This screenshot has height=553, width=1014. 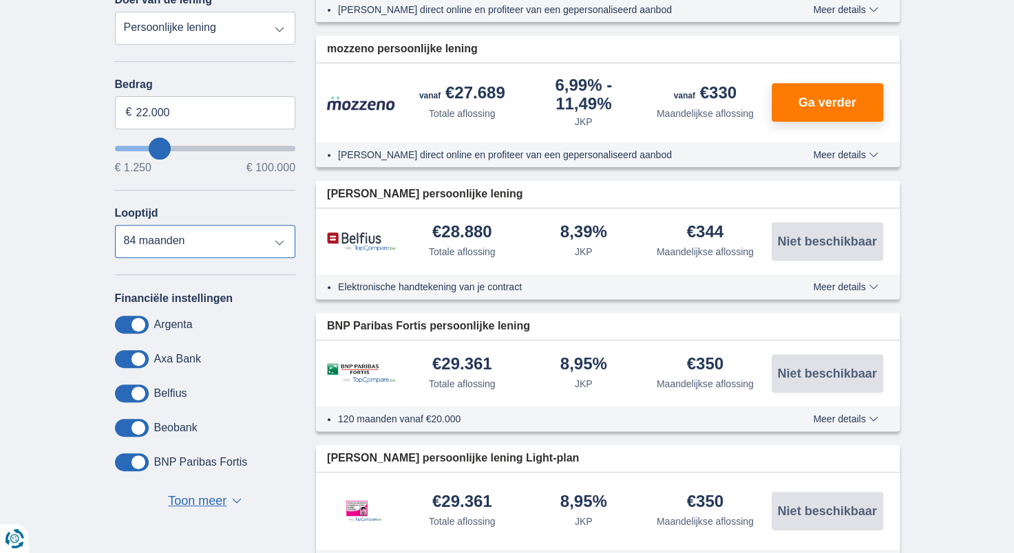 I want to click on div: 8,39%, so click(x=584, y=233).